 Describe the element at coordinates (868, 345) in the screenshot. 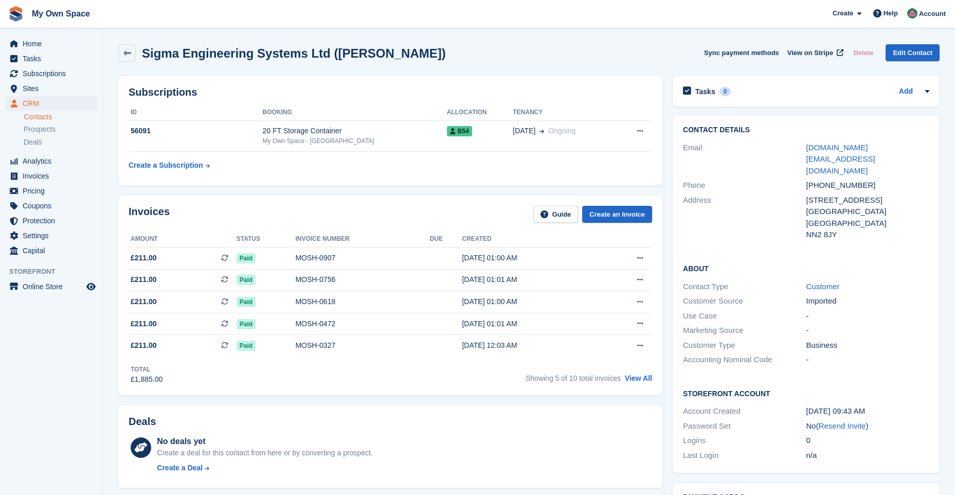

I see `div: Business` at that location.